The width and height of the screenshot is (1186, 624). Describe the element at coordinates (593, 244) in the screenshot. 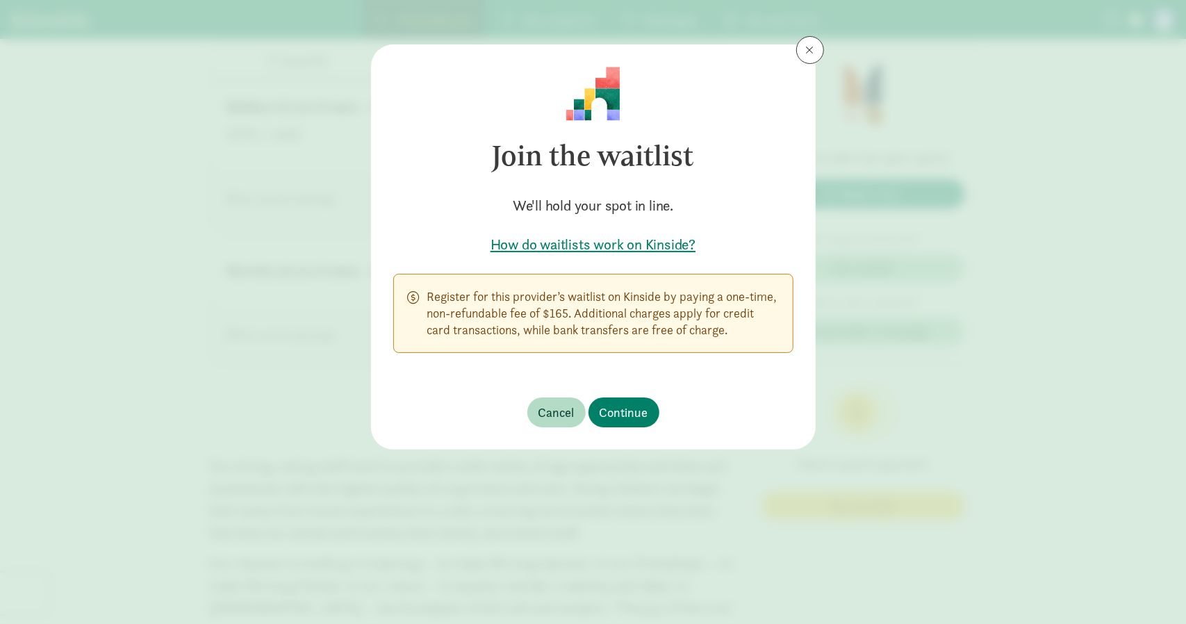

I see `a: How do waitlists work on Kinside?` at that location.